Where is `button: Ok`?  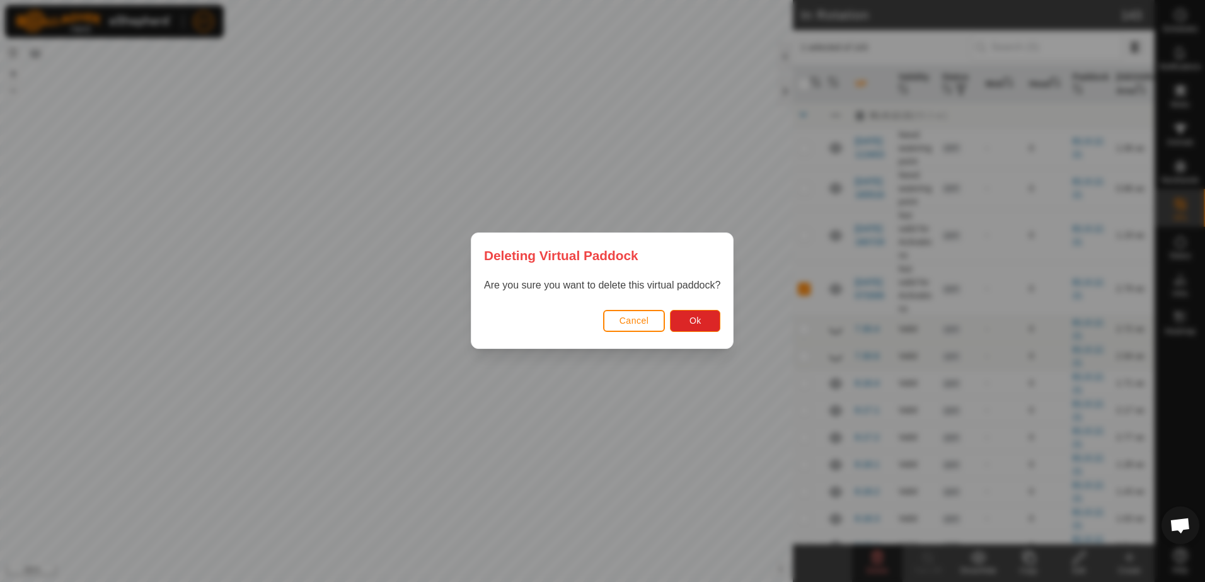
button: Ok is located at coordinates (696, 321).